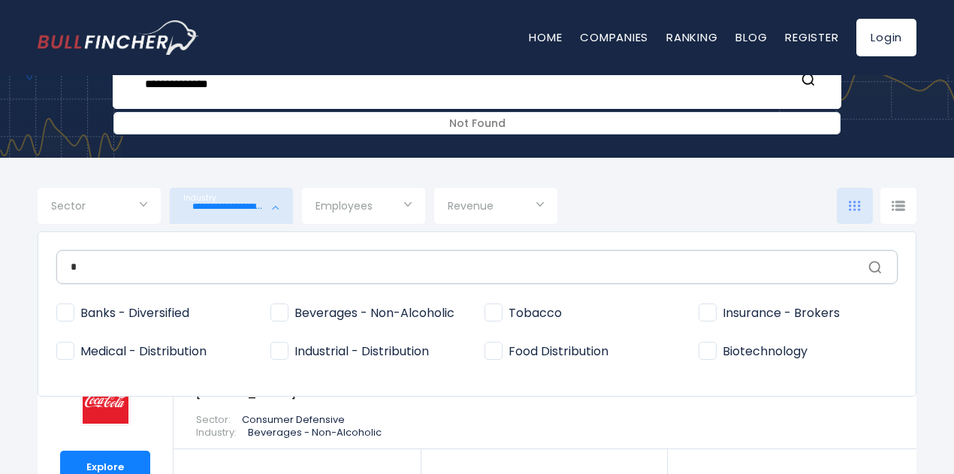 Image resolution: width=954 pixels, height=474 pixels. What do you see at coordinates (545, 37) in the screenshot?
I see `a: Home` at bounding box center [545, 37].